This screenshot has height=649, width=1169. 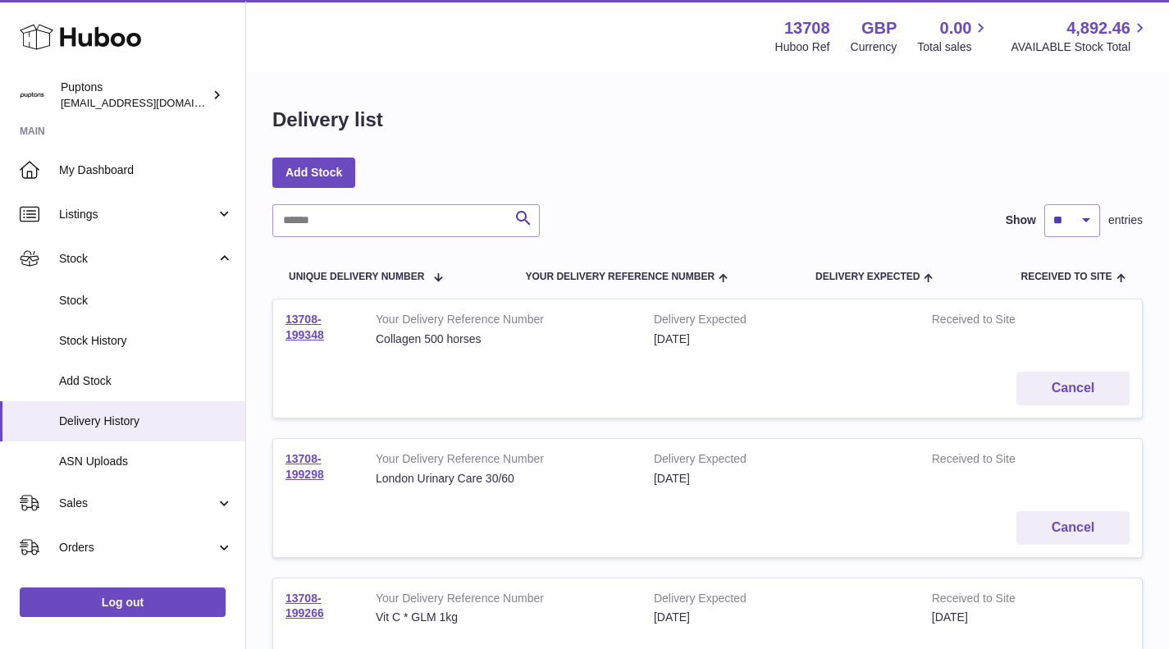 What do you see at coordinates (137, 214) in the screenshot?
I see `span: Listings` at bounding box center [137, 214].